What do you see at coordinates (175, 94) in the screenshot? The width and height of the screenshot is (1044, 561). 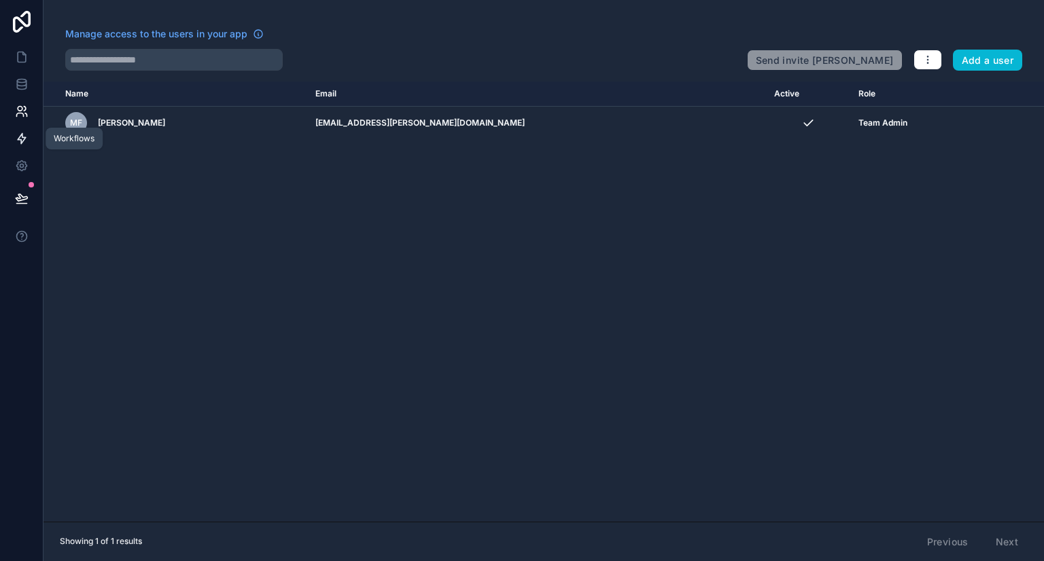 I see `th: Name` at bounding box center [175, 94].